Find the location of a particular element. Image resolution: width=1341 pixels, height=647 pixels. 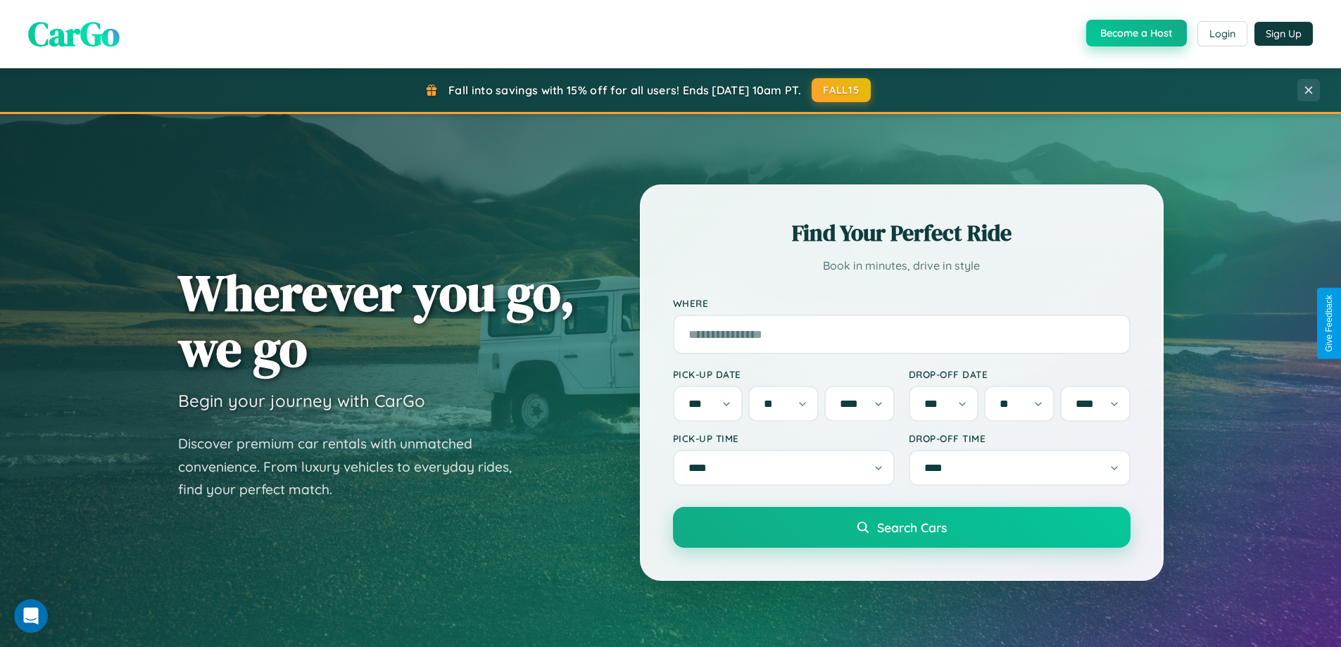

h2: Find Your Perfect Ride is located at coordinates (902, 233).